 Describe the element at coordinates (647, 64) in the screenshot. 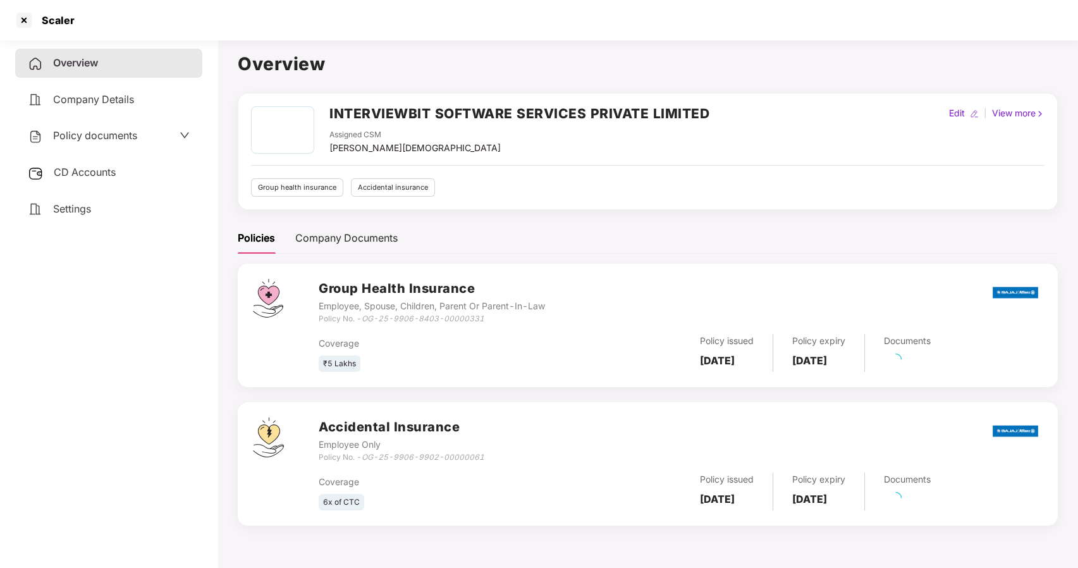

I see `h1: Overview` at that location.